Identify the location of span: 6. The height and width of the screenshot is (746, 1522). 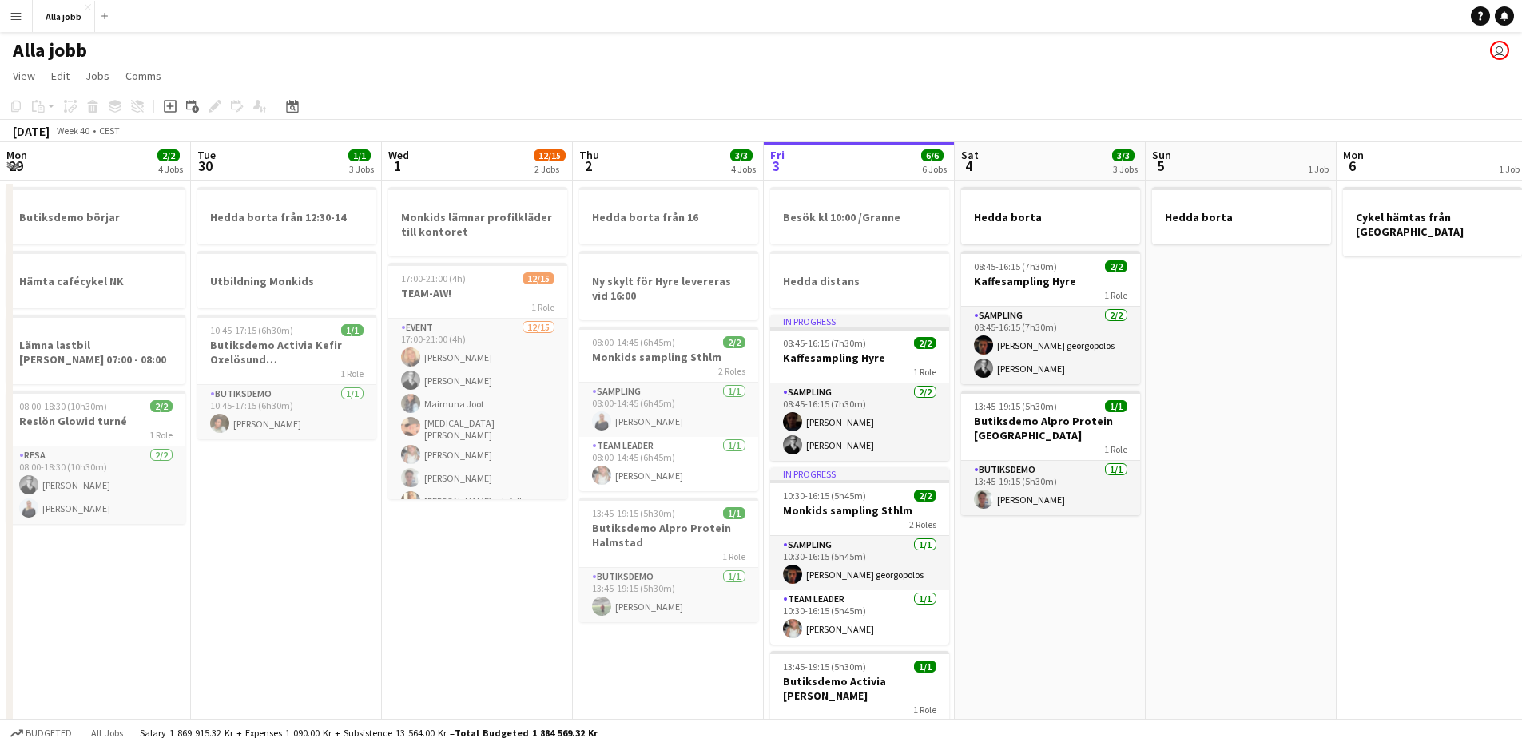
(1352, 165).